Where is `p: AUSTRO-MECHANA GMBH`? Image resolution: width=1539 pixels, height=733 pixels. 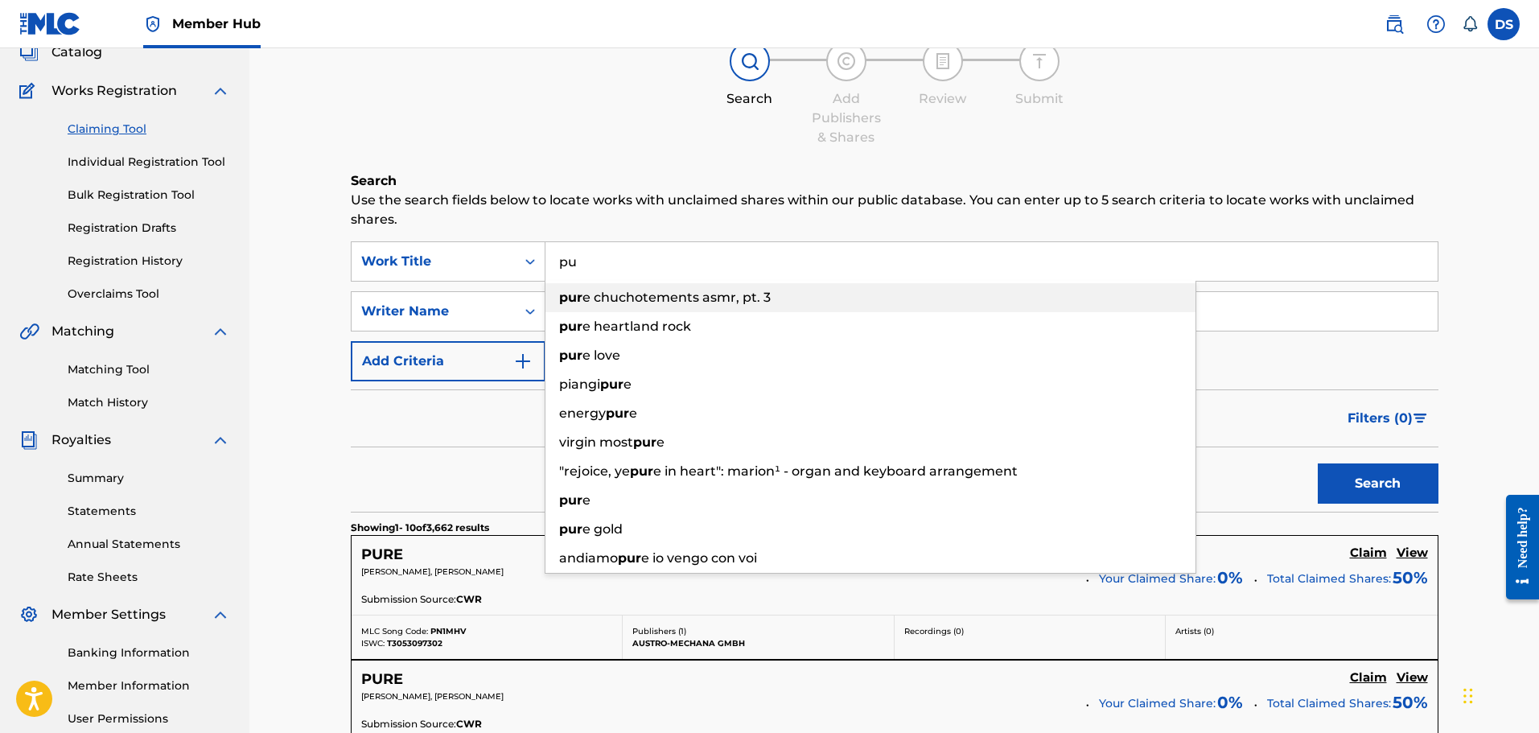 p: AUSTRO-MECHANA GMBH is located at coordinates (758, 643).